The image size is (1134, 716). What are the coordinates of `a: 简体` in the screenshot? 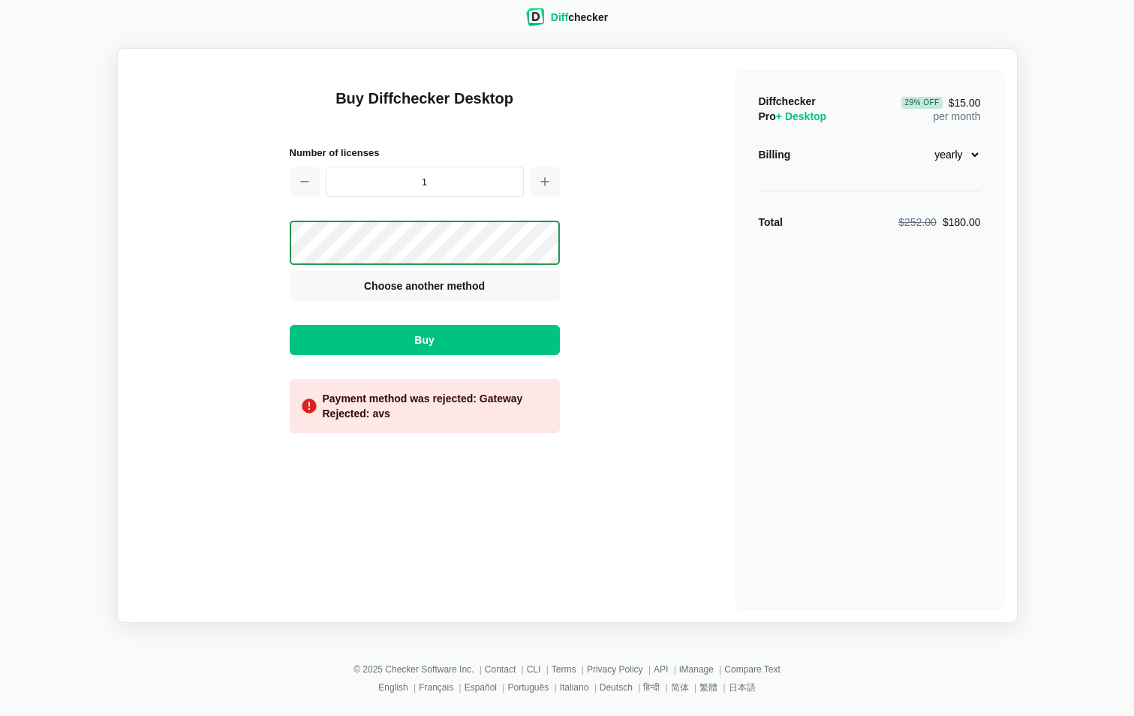 It's located at (680, 687).